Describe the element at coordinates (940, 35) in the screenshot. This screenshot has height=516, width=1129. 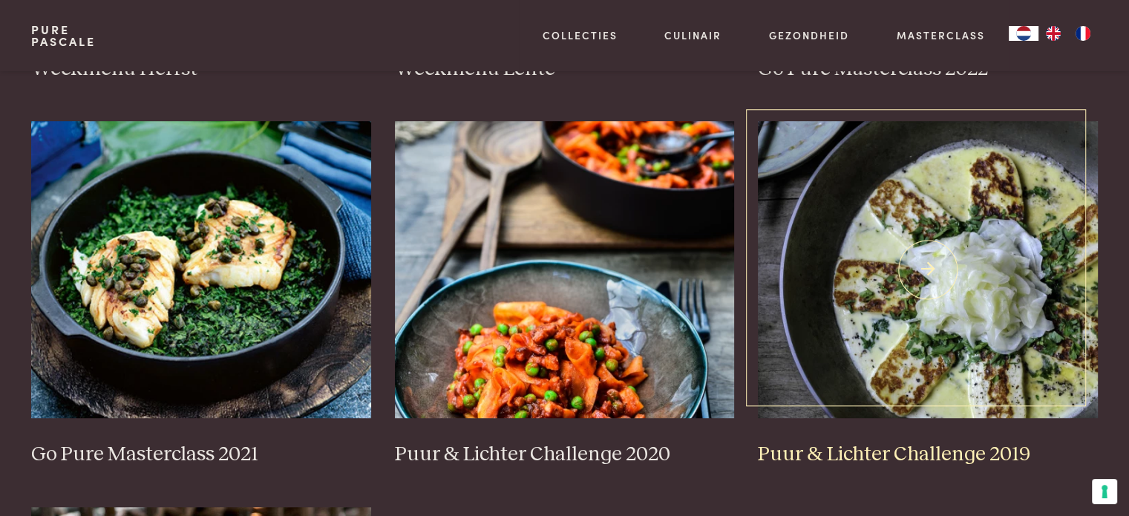
I see `a: Masterclass` at that location.